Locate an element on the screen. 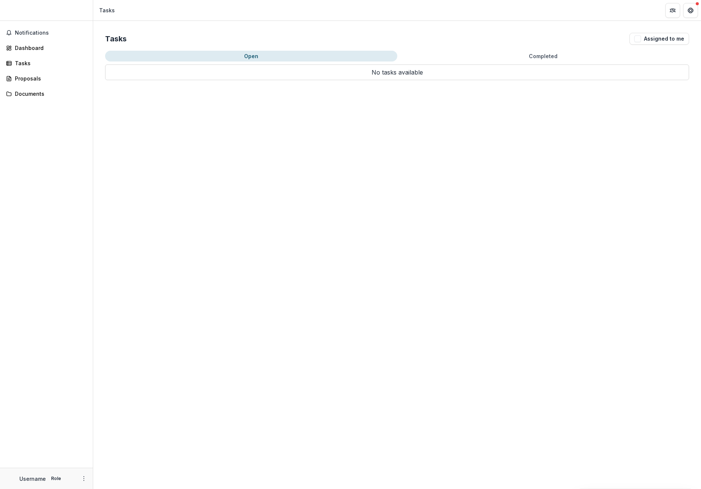 The width and height of the screenshot is (701, 489). span: Notifications is located at coordinates (51, 33).